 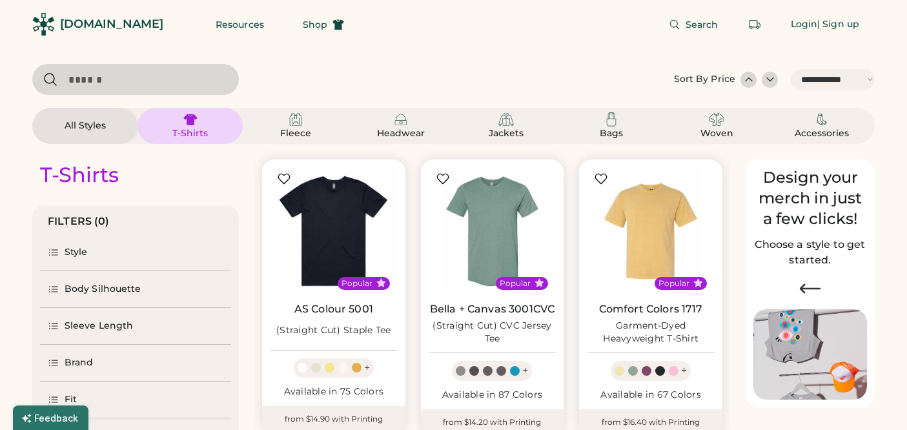 I want to click on div: Sort By Price, so click(x=704, y=79).